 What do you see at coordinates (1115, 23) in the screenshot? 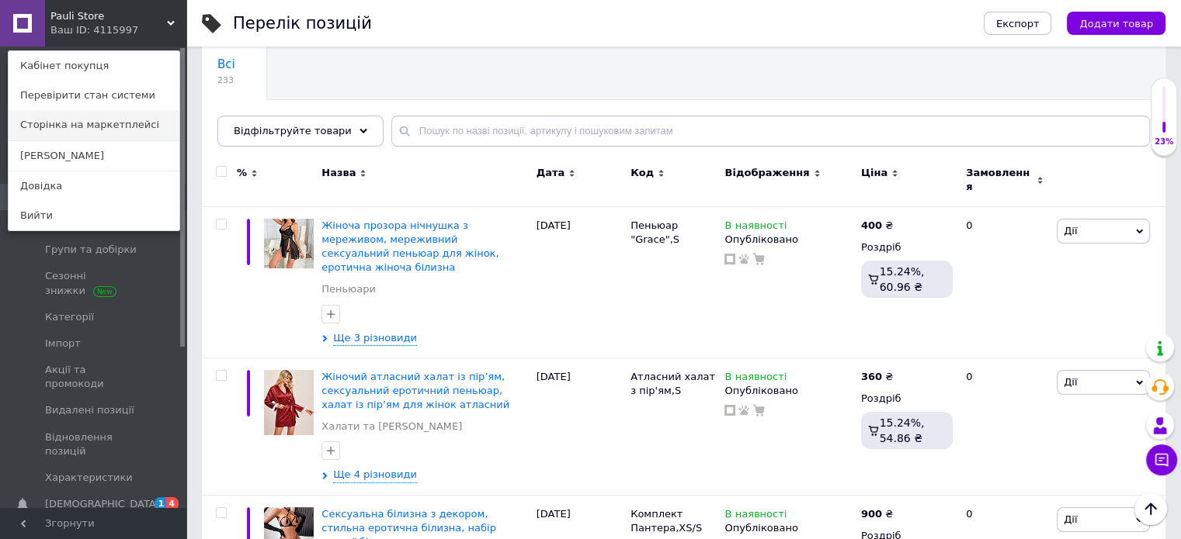
I see `button: Додати товар` at bounding box center [1115, 23].